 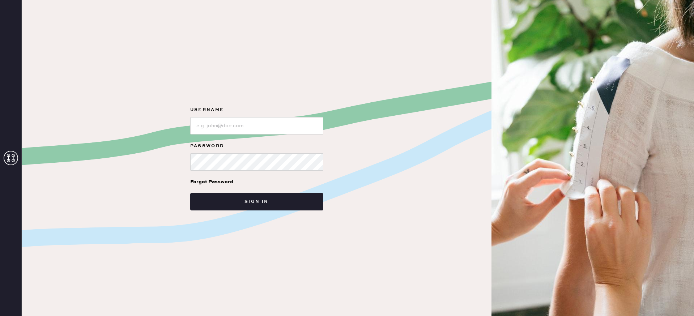 What do you see at coordinates (212, 182) in the screenshot?
I see `a: Forgot Password` at bounding box center [212, 182].